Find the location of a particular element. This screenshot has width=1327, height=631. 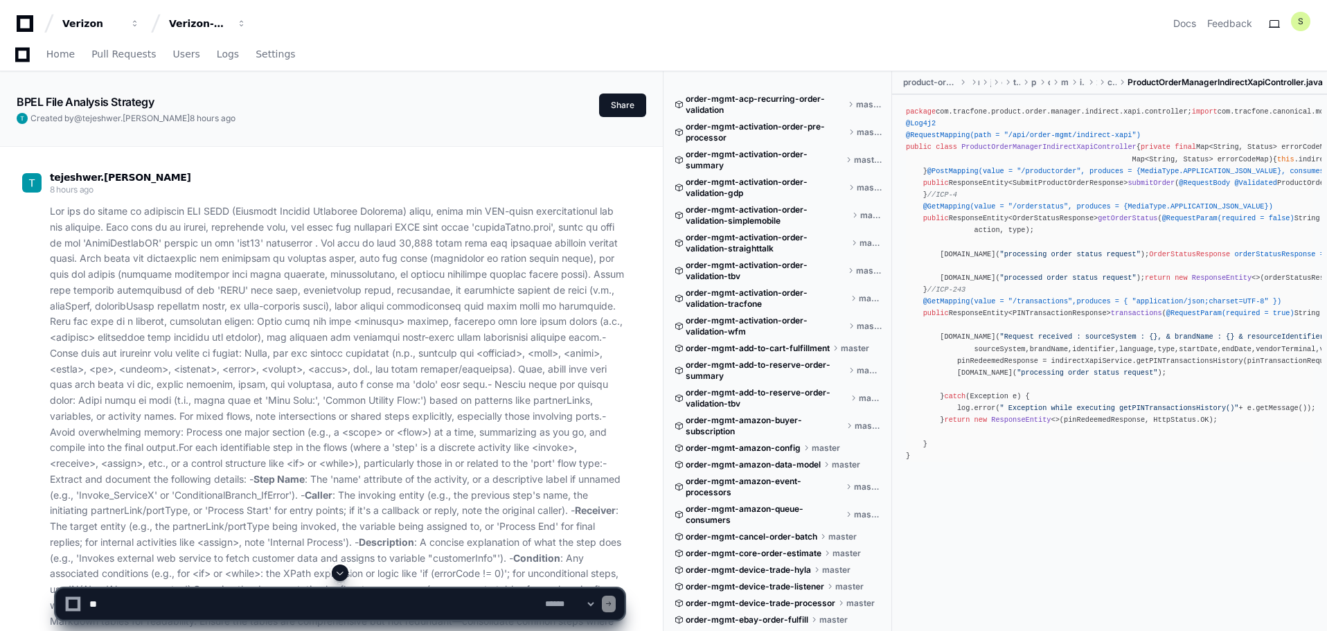

span: ProductOrderManagerIndirectXapiController.java is located at coordinates (1225, 82).